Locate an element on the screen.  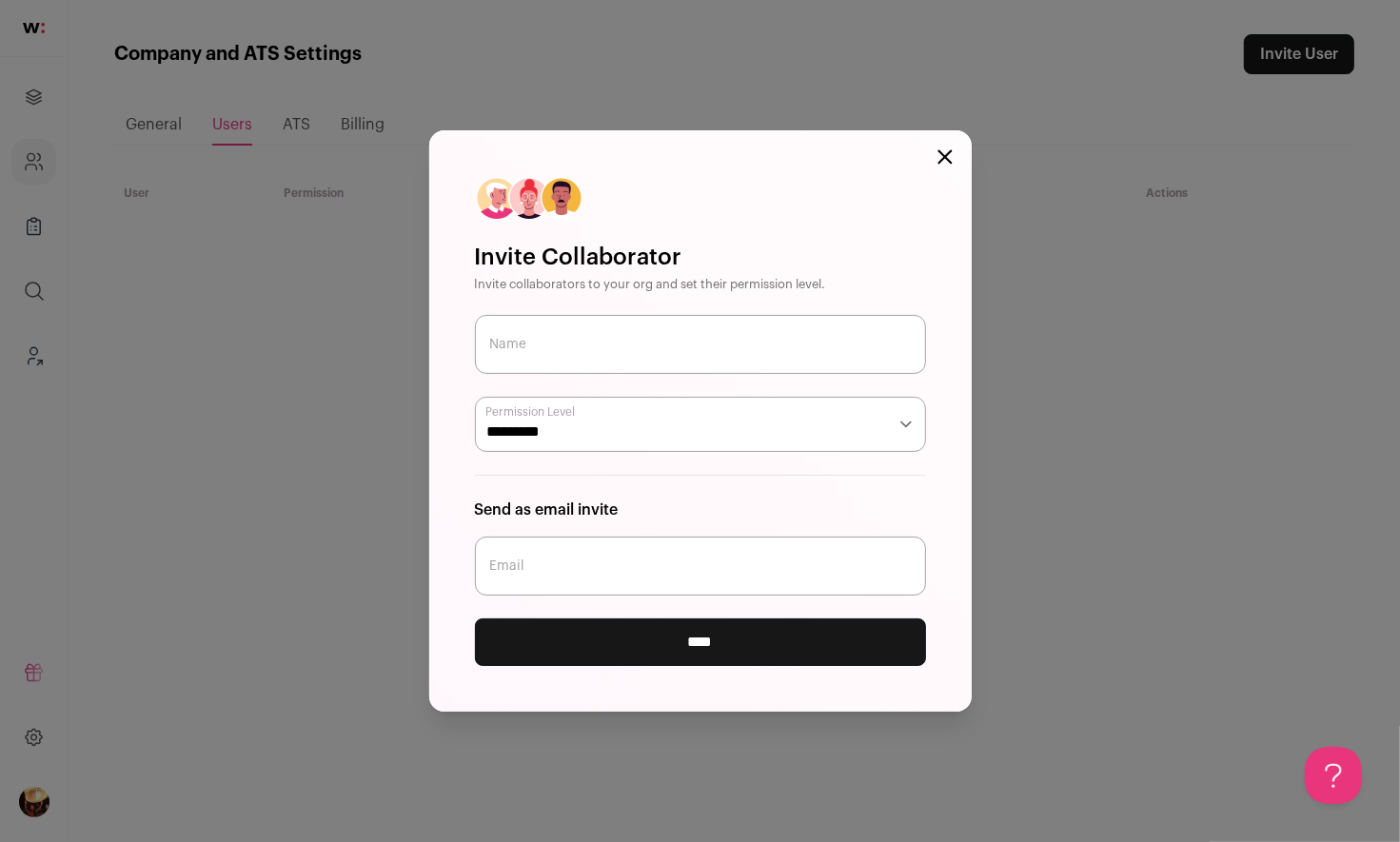
input: Email is located at coordinates (701, 566).